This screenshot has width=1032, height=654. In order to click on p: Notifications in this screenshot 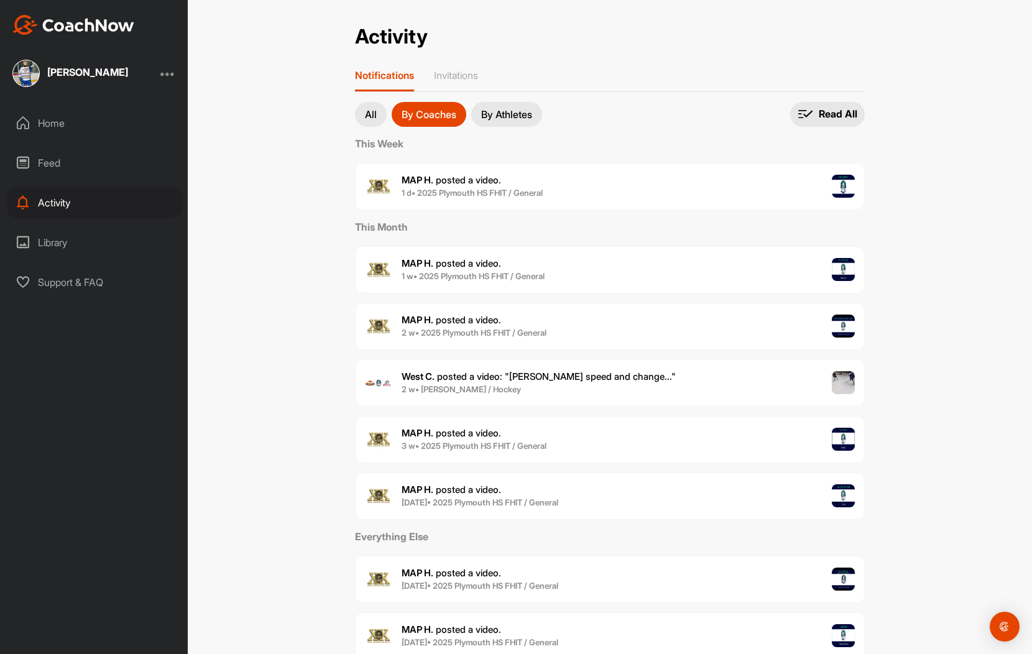, I will do `click(384, 75)`.